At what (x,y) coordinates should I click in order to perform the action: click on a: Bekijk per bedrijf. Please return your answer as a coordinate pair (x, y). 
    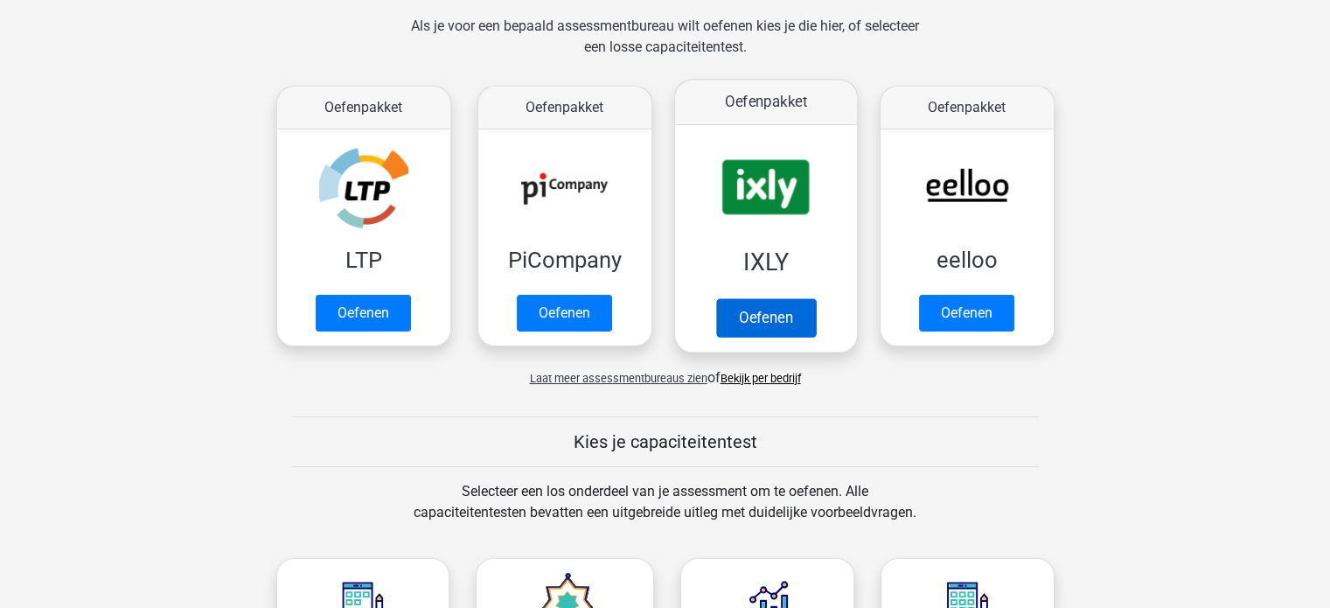
    Looking at the image, I should click on (761, 378).